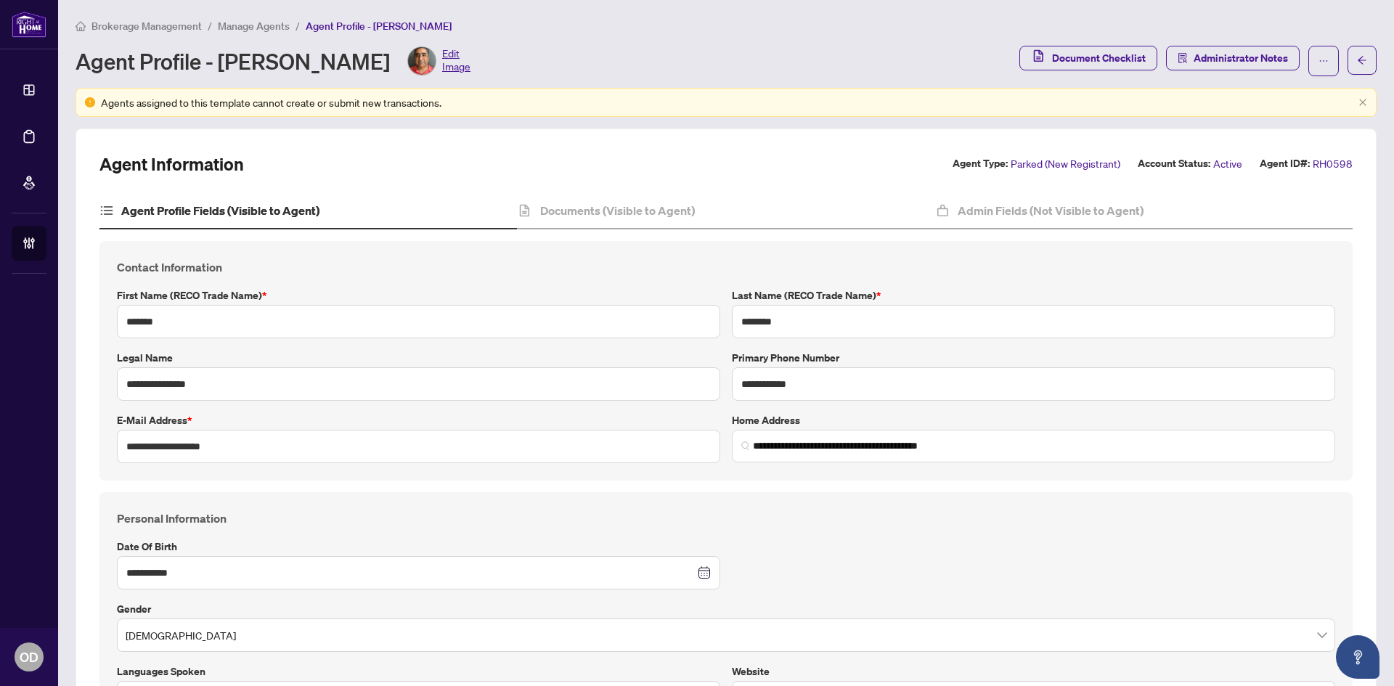 Image resolution: width=1394 pixels, height=686 pixels. What do you see at coordinates (422, 61) in the screenshot?
I see `img: Profile Icon` at bounding box center [422, 61].